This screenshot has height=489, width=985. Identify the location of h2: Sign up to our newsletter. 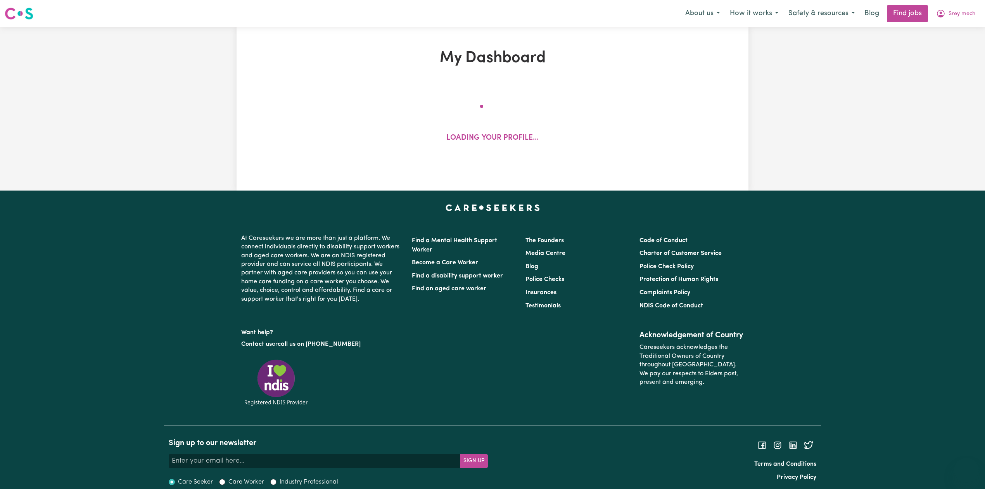
(328, 443).